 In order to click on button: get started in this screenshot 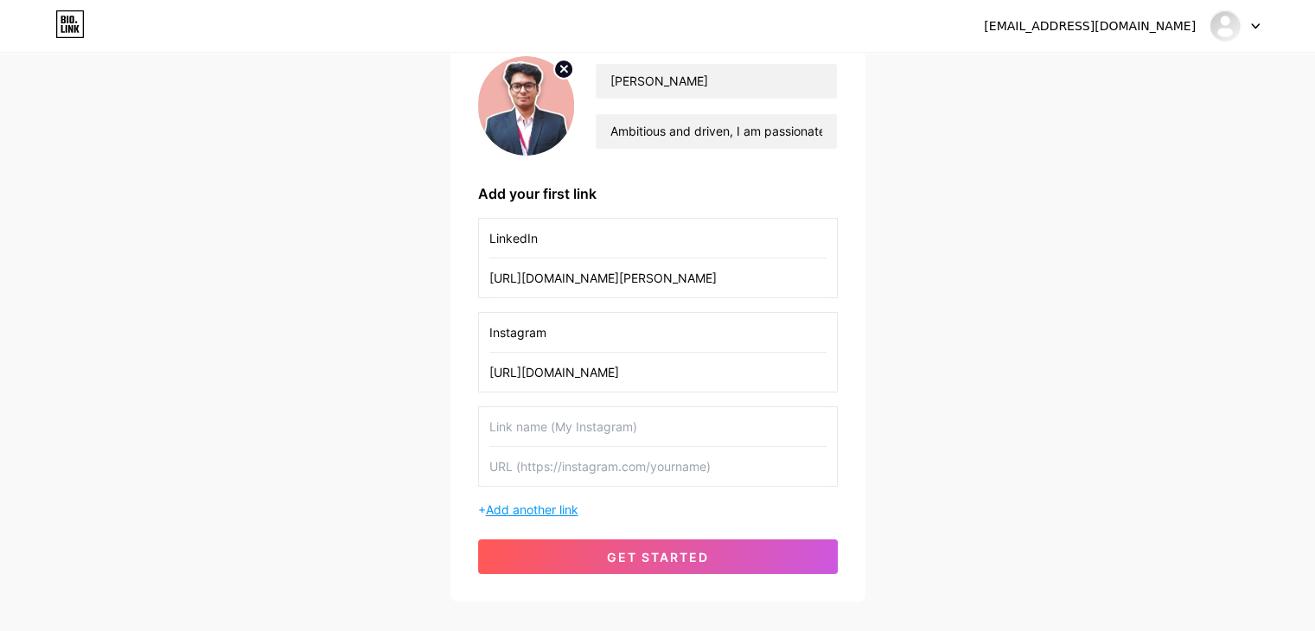, I will do `click(658, 557)`.